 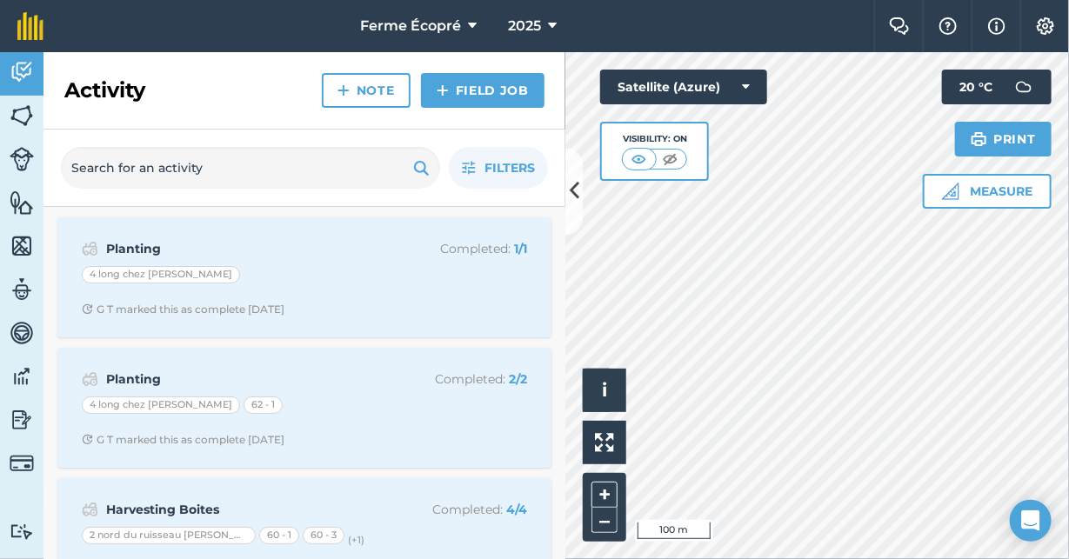 What do you see at coordinates (1046, 26) in the screenshot?
I see `img: A cog icon` at bounding box center [1046, 26].